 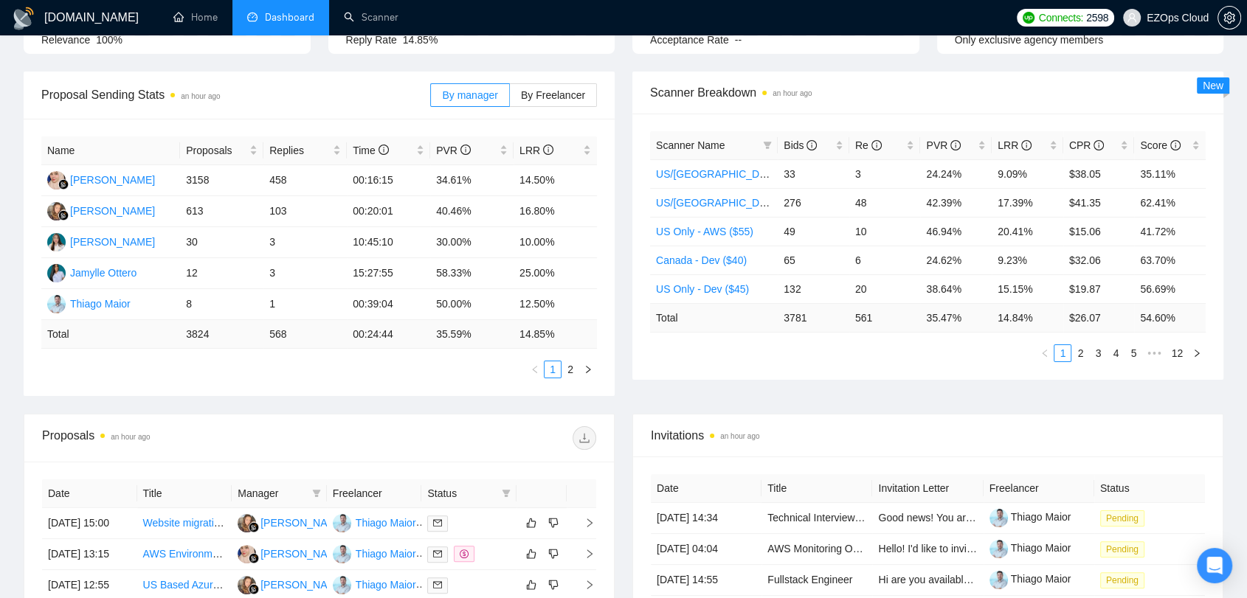 I want to click on th: Status, so click(x=1150, y=488).